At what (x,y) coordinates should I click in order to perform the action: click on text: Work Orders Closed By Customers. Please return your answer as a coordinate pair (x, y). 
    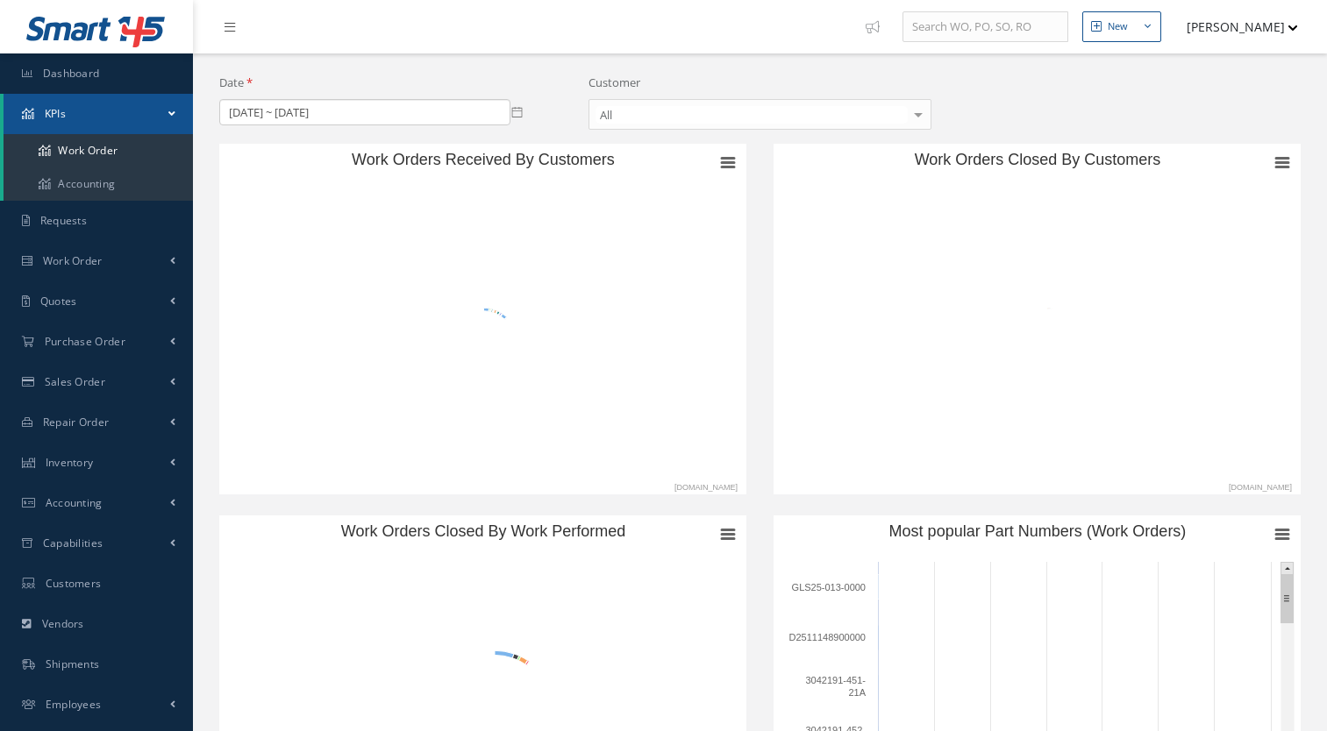
    Looking at the image, I should click on (1036, 160).